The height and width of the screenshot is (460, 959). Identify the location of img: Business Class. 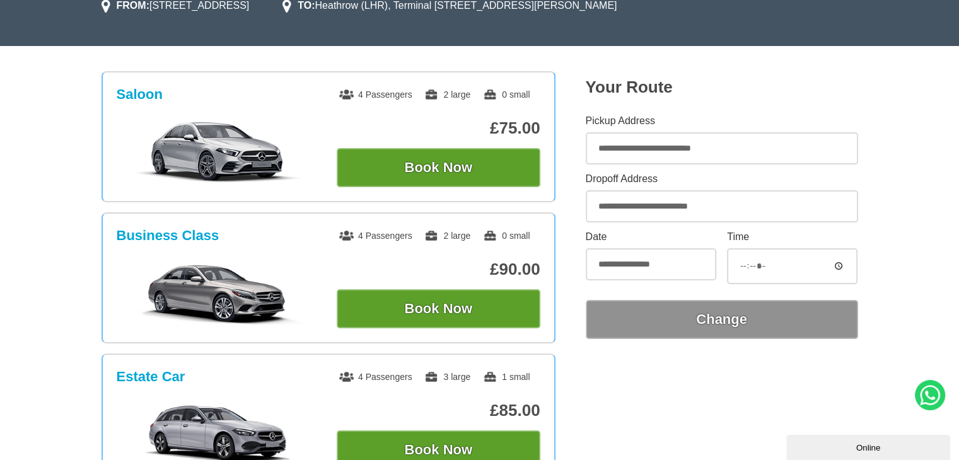
(218, 293).